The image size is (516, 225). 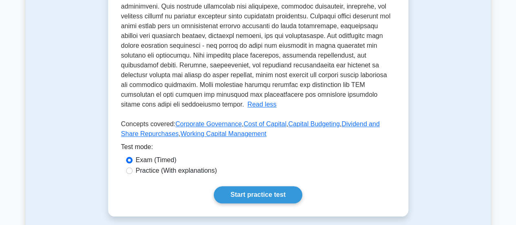 What do you see at coordinates (176, 171) in the screenshot?
I see `label: Practice (With explanations)` at bounding box center [176, 171].